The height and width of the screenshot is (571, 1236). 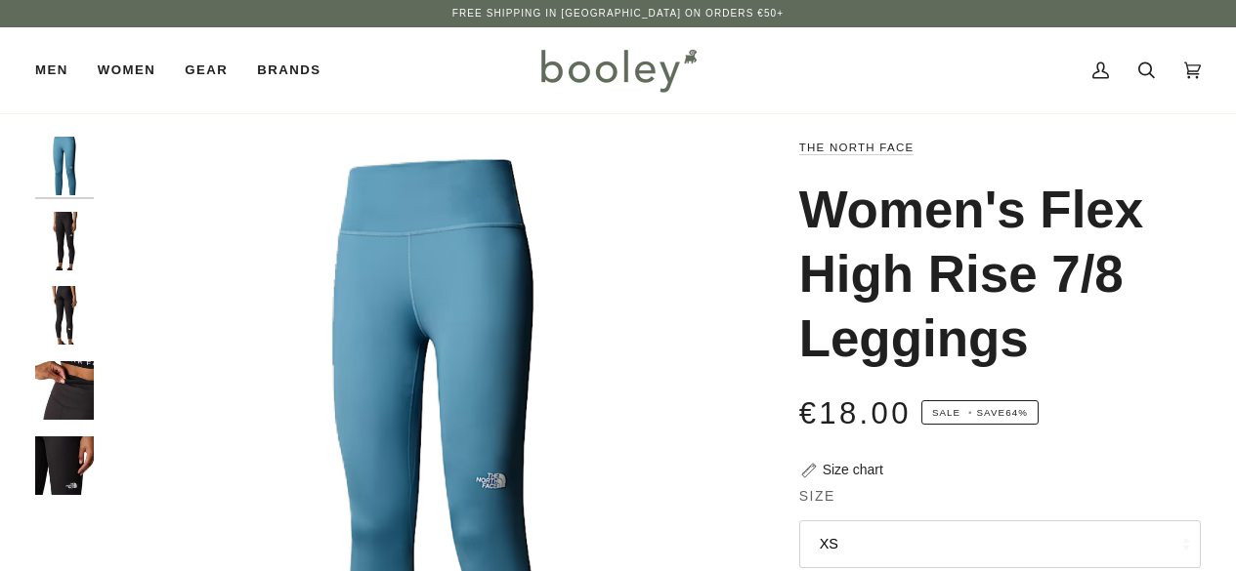 I want to click on a: Women, so click(x=126, y=70).